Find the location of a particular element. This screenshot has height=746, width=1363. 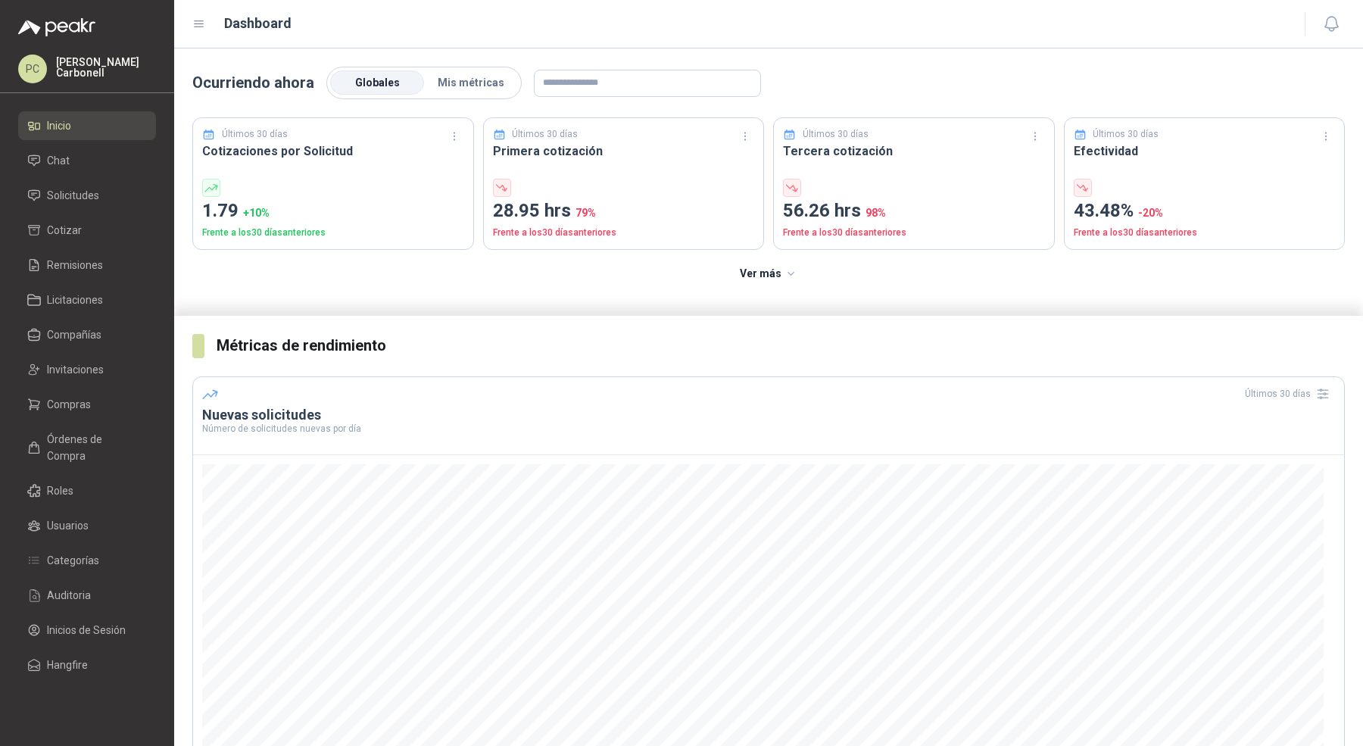

span: Globales is located at coordinates (377, 83).